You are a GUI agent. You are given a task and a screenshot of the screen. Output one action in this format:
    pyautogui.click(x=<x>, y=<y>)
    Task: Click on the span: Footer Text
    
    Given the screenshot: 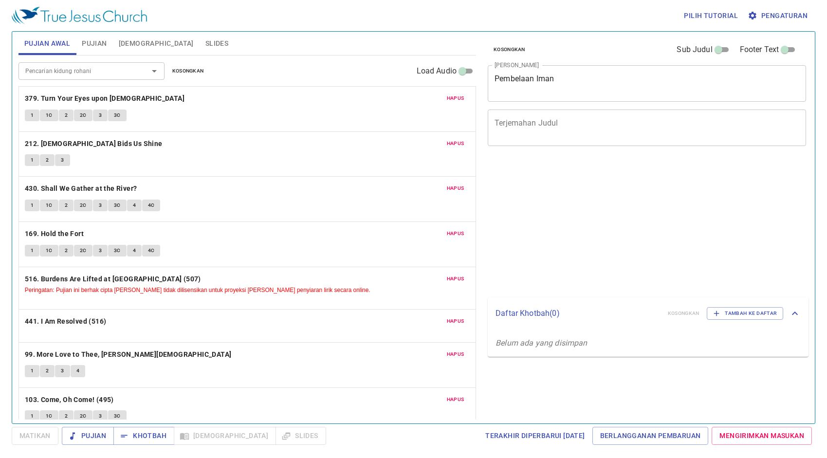 What is the action you would take?
    pyautogui.click(x=760, y=50)
    